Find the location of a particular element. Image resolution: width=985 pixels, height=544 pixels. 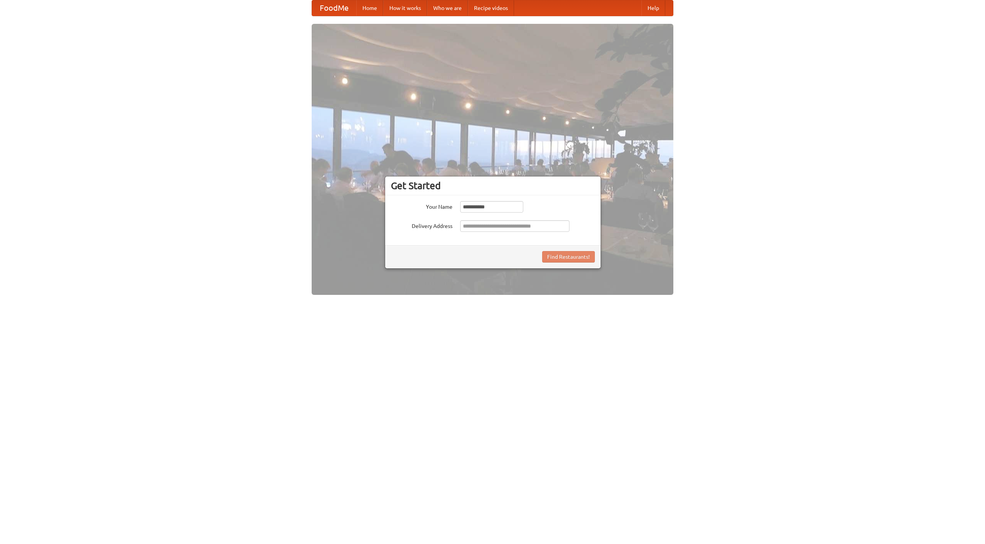

label: Delivery Address is located at coordinates (422, 225).